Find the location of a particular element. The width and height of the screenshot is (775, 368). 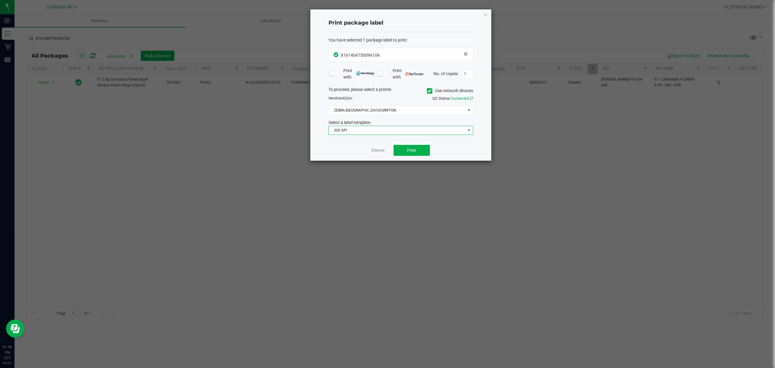

span: QZ Status: is located at coordinates (453, 98).